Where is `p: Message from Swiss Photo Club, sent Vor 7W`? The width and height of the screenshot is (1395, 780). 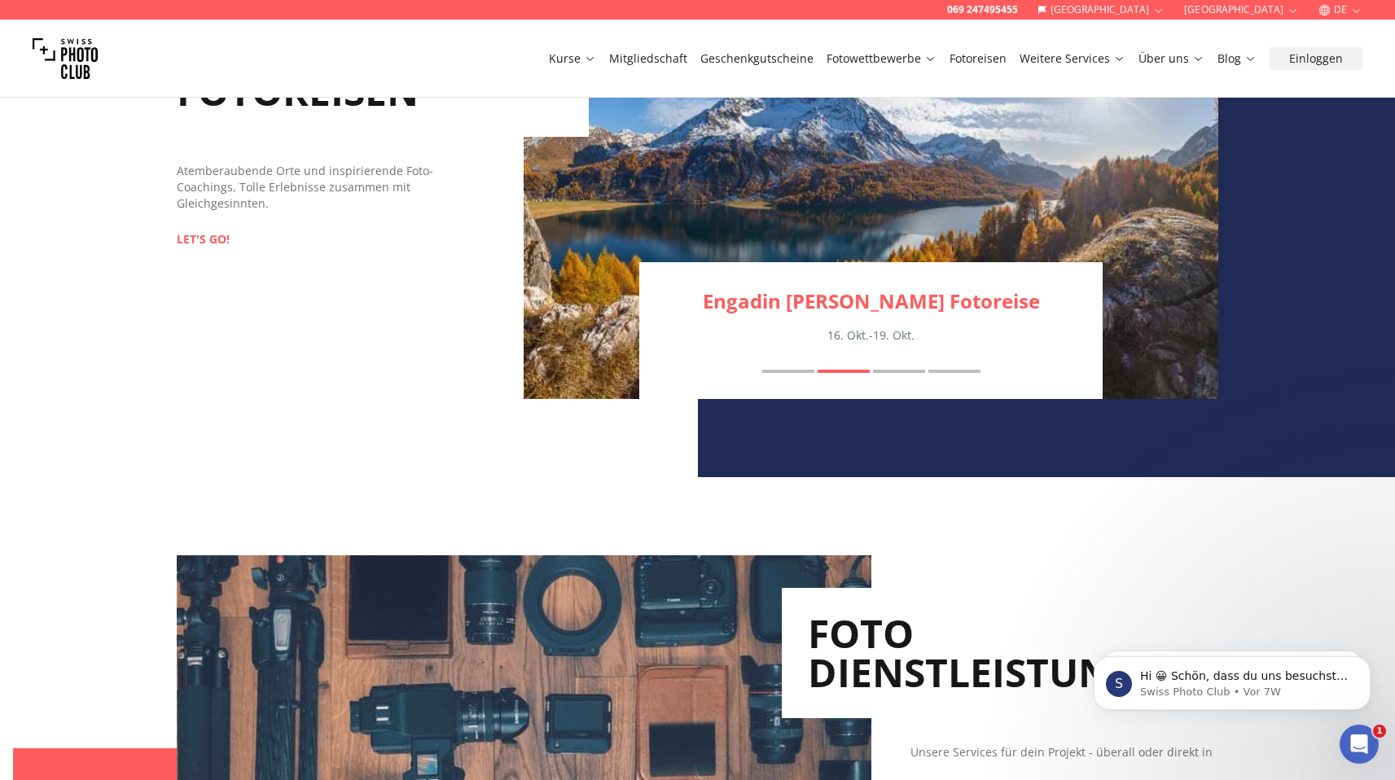
p: Message from Swiss Photo Club, sent Vor 7W is located at coordinates (176, 70).